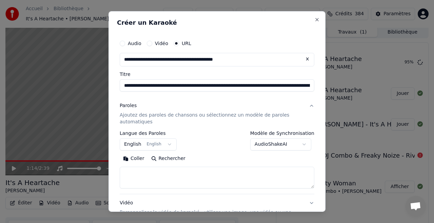 The height and width of the screenshot is (223, 434). I want to click on p: Personnaliser le vidéo de karaoké : utiliser une image, une vidéo ou une couleur, so click(211, 216).